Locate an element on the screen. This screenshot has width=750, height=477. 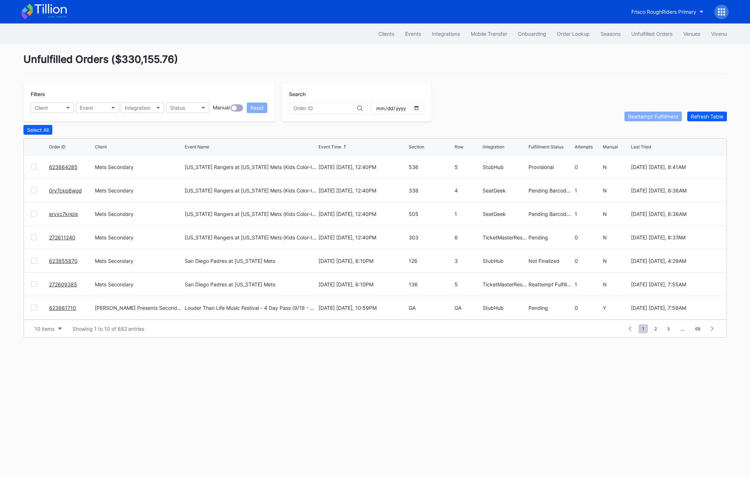
button: Vivenu is located at coordinates (719, 34).